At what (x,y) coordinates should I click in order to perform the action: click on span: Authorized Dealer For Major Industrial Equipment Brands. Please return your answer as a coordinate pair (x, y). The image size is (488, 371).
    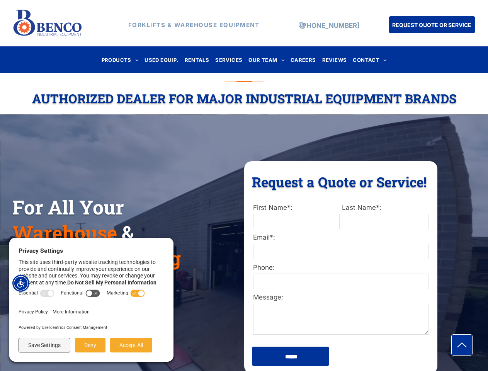
    Looking at the image, I should click on (244, 98).